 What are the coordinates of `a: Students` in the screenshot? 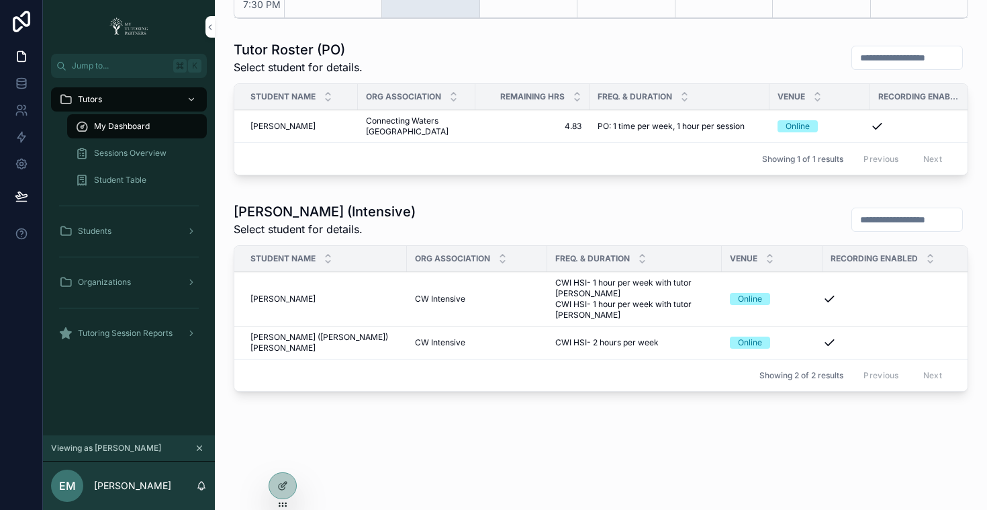 It's located at (129, 231).